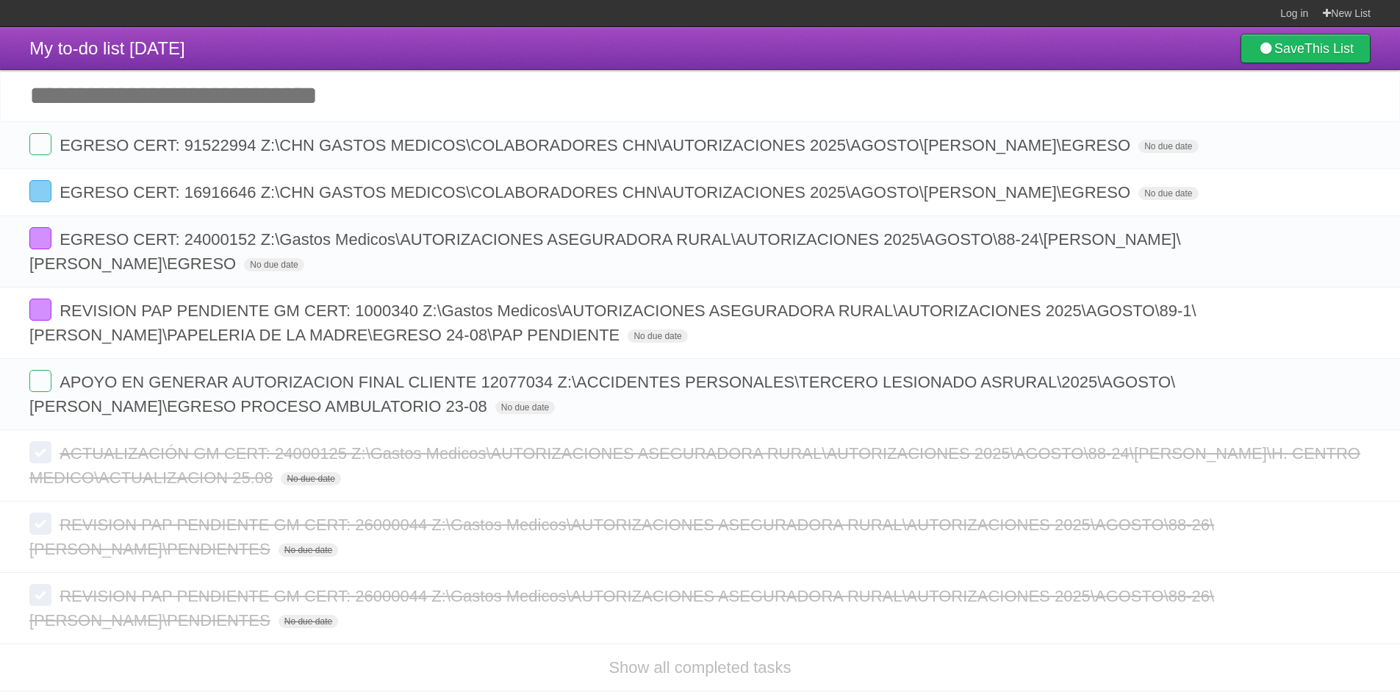 This screenshot has width=1400, height=695. I want to click on span: APOYO EN GENERAR AUTORIZACION FINAL CLIENTE 12077034 Z:\ACCIDENTES PERSONALES\TERCERO LESIONADO A..., so click(602, 394).